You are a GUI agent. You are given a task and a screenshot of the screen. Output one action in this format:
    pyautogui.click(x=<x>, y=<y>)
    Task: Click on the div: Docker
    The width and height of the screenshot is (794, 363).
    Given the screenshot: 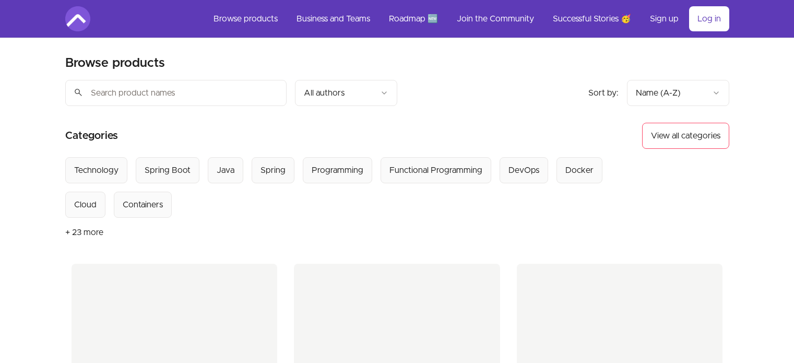 What is the action you would take?
    pyautogui.click(x=579, y=170)
    